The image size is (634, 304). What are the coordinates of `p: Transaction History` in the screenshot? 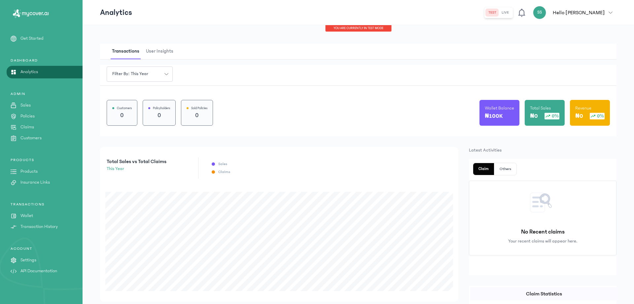 It's located at (39, 226).